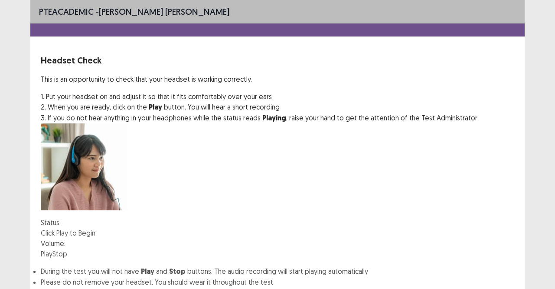 The width and height of the screenshot is (555, 289). Describe the element at coordinates (60, 253) in the screenshot. I see `button: Stop` at that location.